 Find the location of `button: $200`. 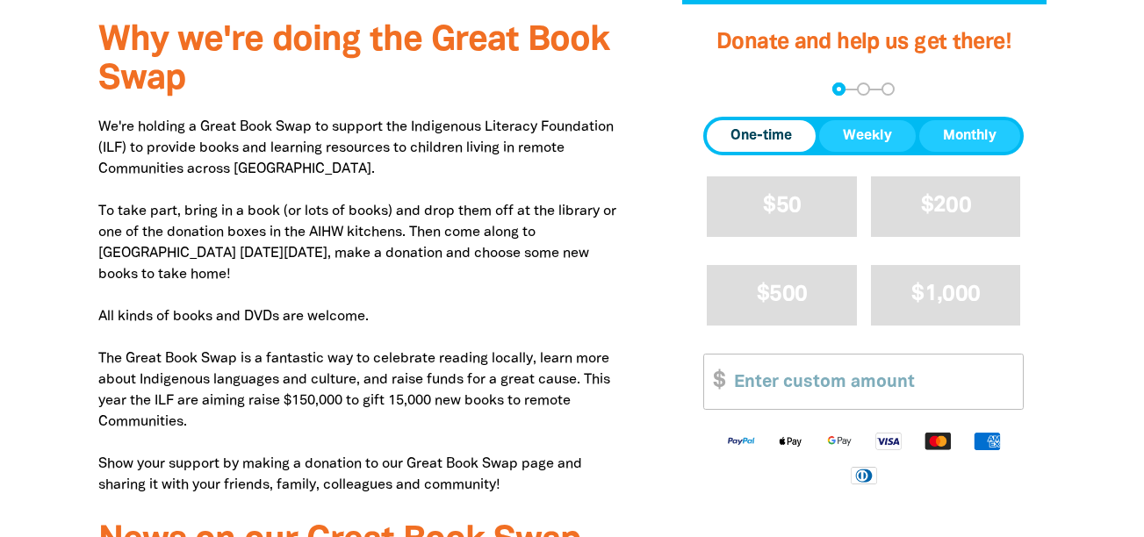

button: $200 is located at coordinates (946, 206).